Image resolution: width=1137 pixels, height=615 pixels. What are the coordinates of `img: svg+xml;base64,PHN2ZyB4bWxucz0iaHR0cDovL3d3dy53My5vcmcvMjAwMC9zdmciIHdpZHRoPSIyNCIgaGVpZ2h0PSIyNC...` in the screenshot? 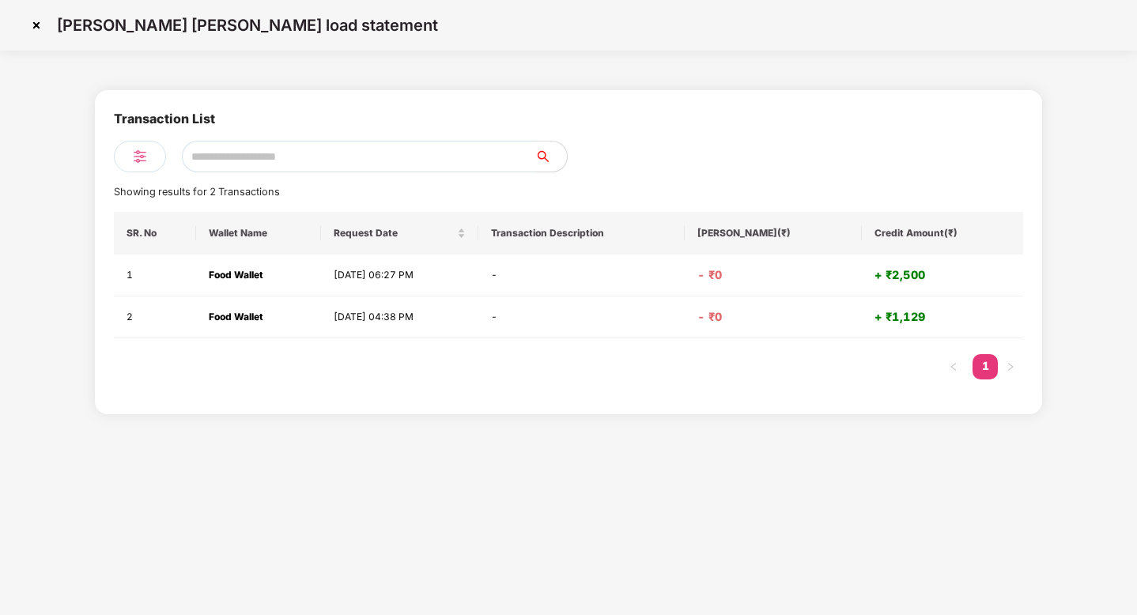 It's located at (140, 157).